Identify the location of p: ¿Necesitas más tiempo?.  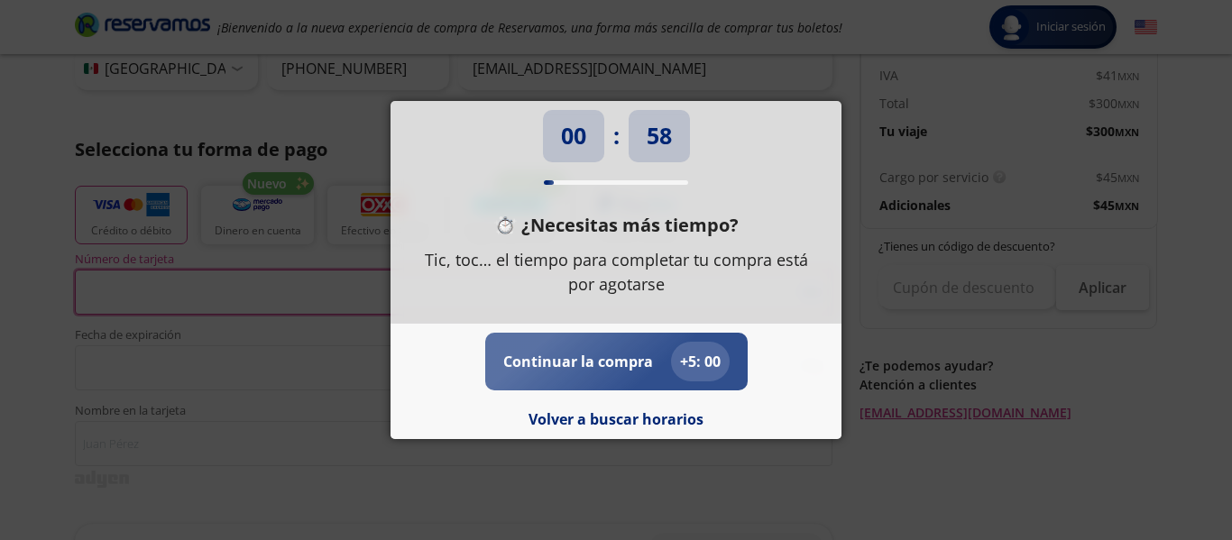
(630, 226).